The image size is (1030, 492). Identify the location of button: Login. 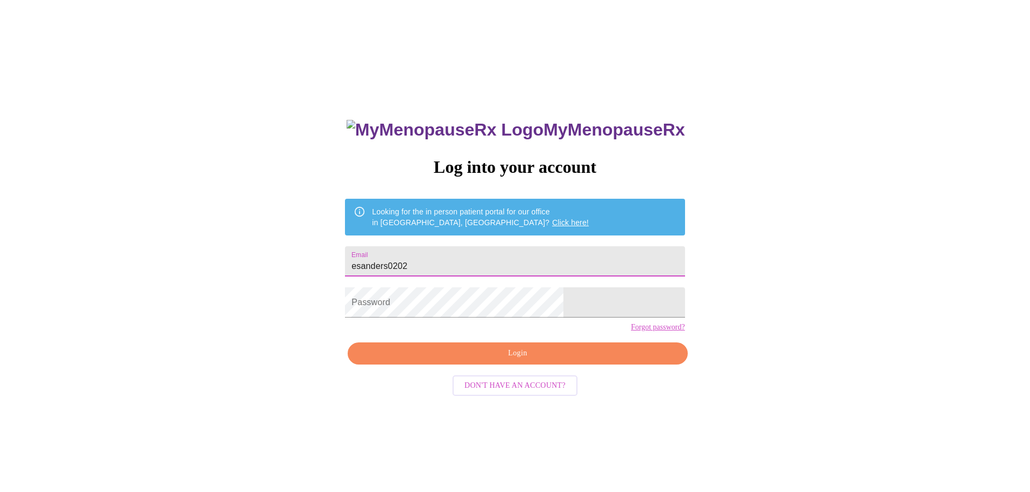
(517, 354).